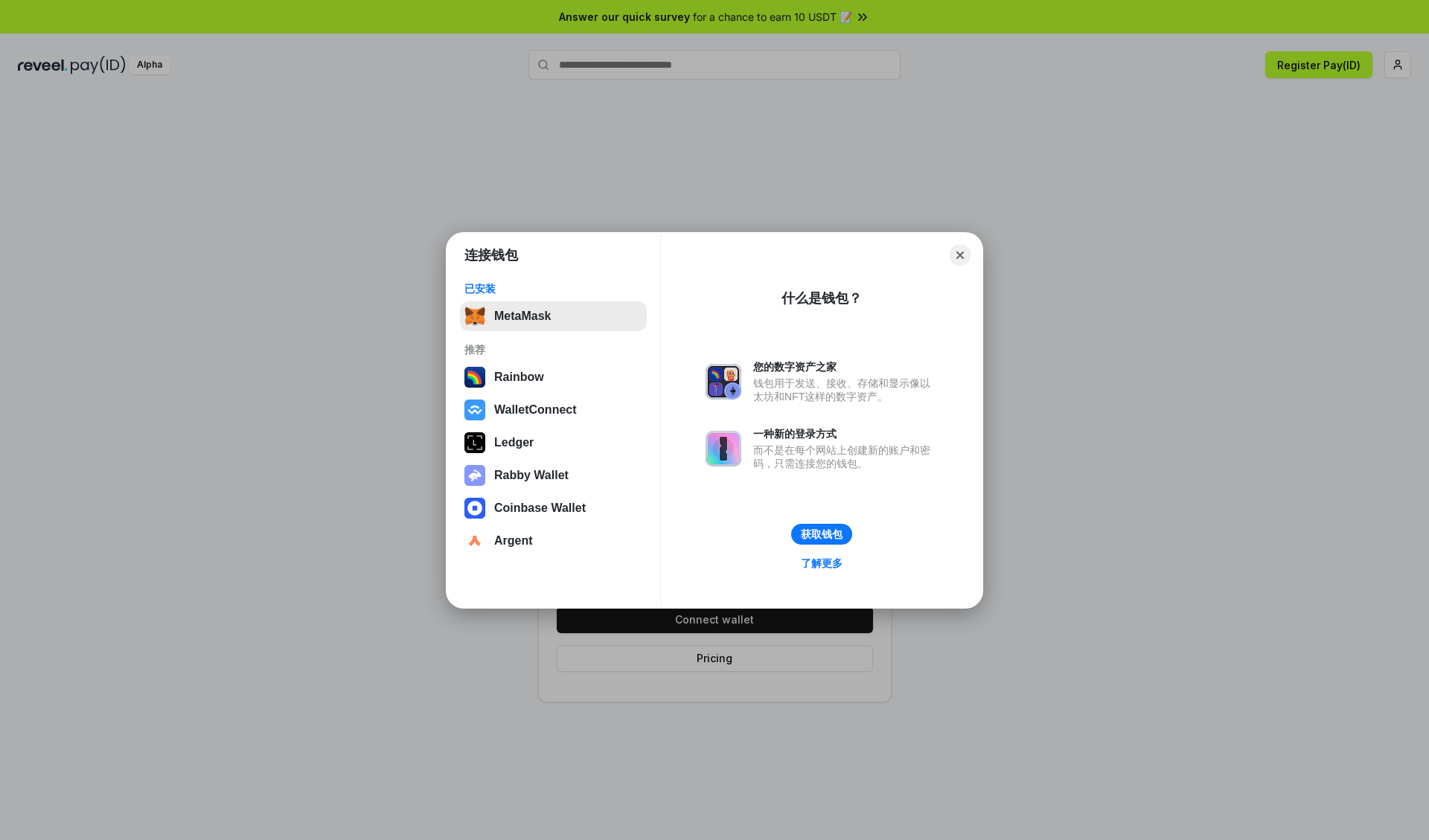 This screenshot has width=1429, height=840. Describe the element at coordinates (553, 411) in the screenshot. I see `button: WalletConnect` at that location.